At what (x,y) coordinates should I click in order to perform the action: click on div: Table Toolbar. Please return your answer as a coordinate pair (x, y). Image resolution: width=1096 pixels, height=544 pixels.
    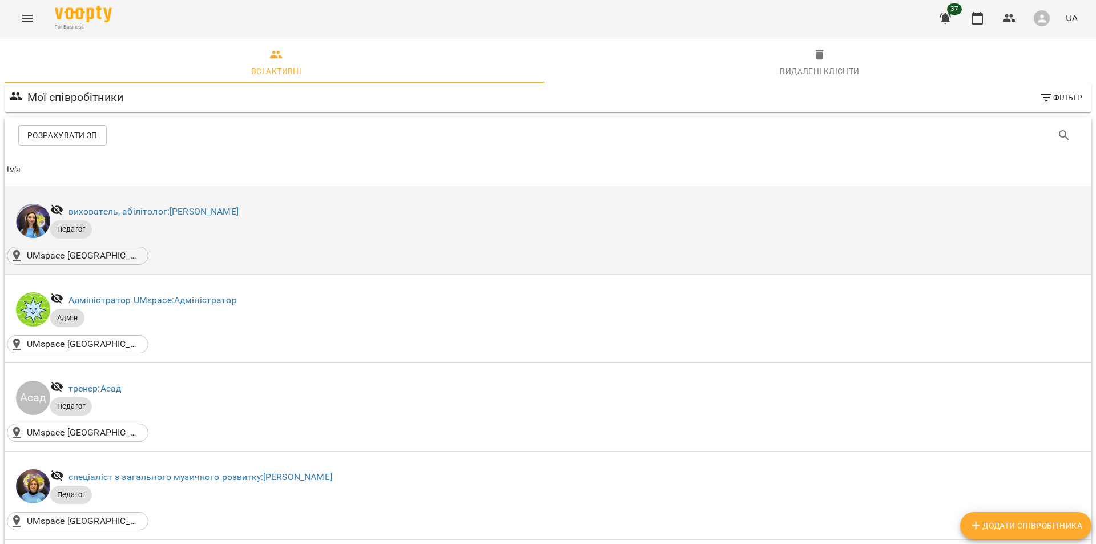
    Looking at the image, I should click on (548, 135).